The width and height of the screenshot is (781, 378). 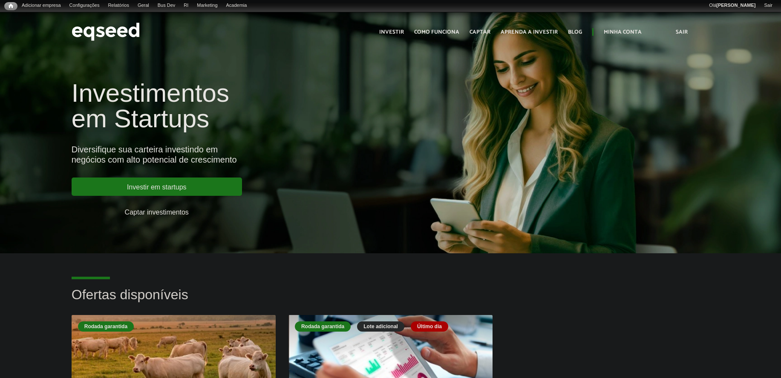 I want to click on div: Lote adicional, so click(x=381, y=327).